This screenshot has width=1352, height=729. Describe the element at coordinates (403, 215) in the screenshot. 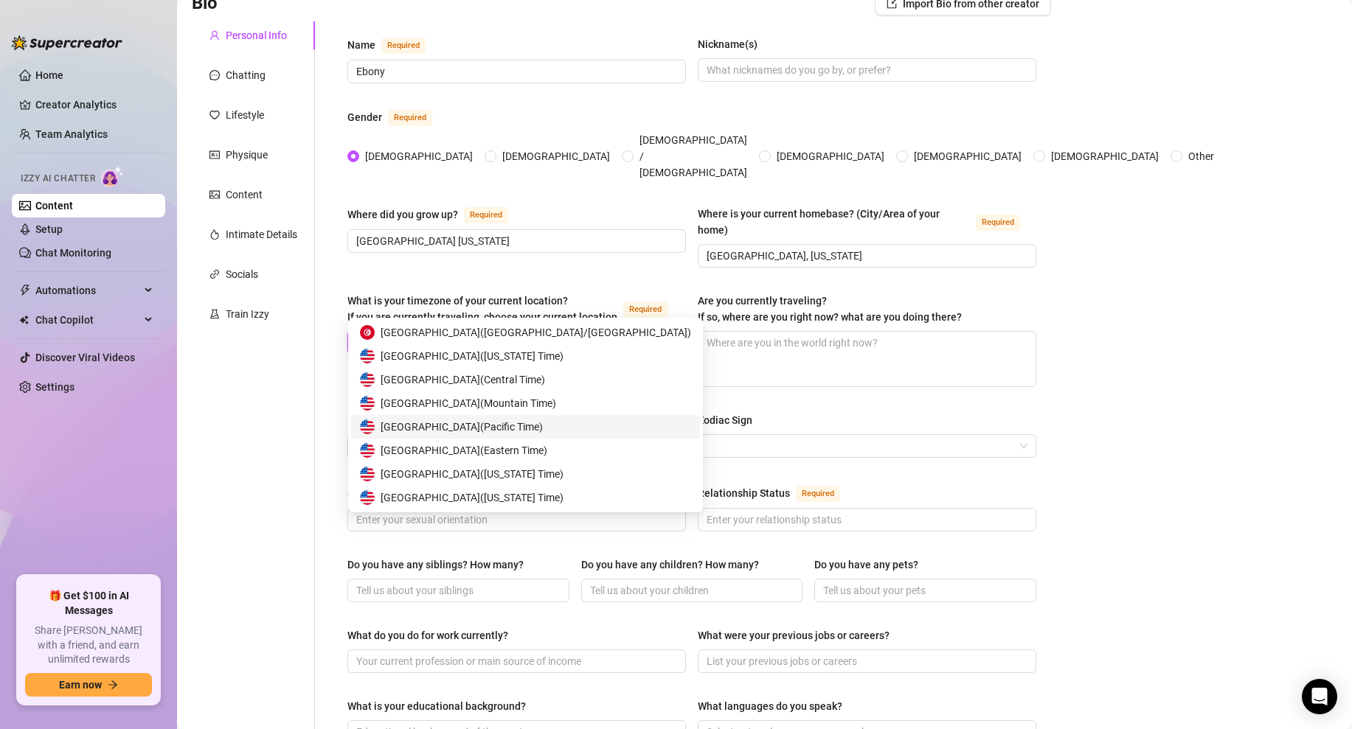

I see `div: Where did you grow up?` at that location.